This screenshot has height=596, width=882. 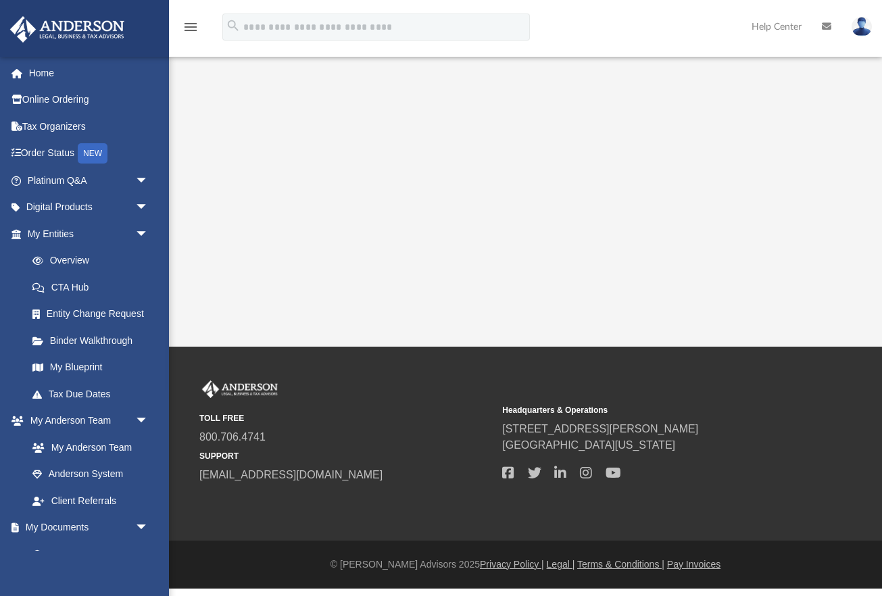 What do you see at coordinates (94, 340) in the screenshot?
I see `a: Binder Walkthrough` at bounding box center [94, 340].